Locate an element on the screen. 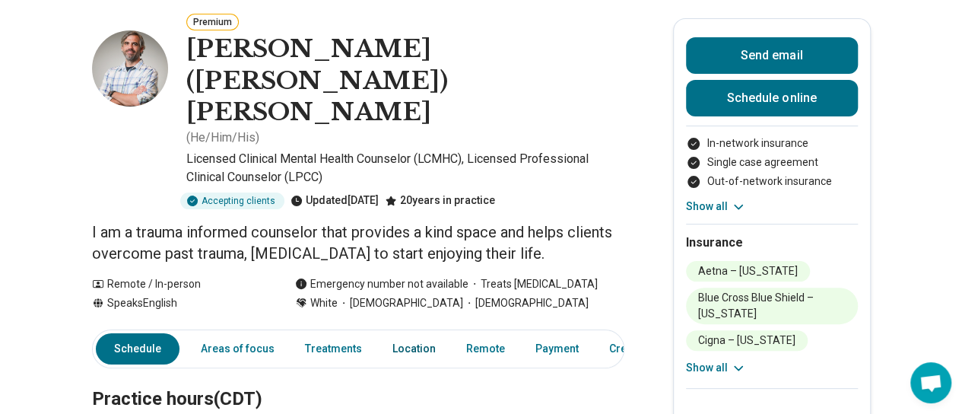 The image size is (962, 414). a: Areas of focus is located at coordinates (237, 348).